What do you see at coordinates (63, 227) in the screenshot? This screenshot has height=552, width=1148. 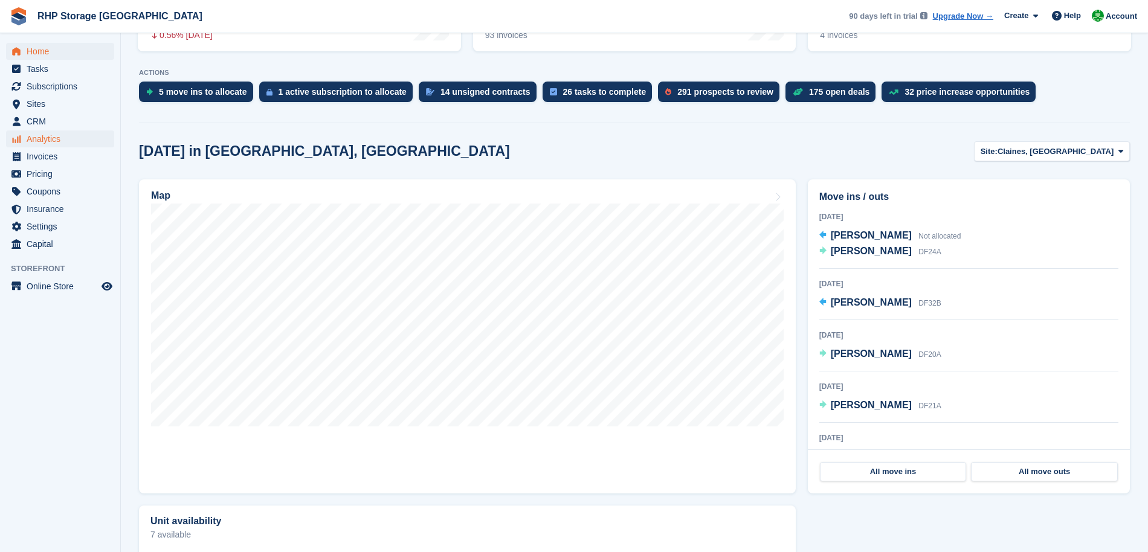 I see `span: Settings` at bounding box center [63, 227].